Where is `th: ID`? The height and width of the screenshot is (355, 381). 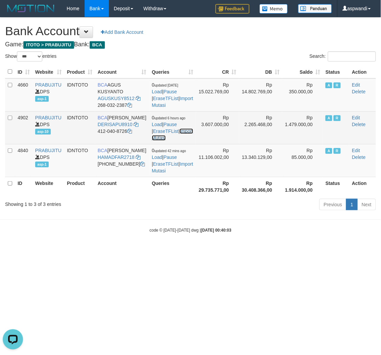
th: ID is located at coordinates (24, 186).